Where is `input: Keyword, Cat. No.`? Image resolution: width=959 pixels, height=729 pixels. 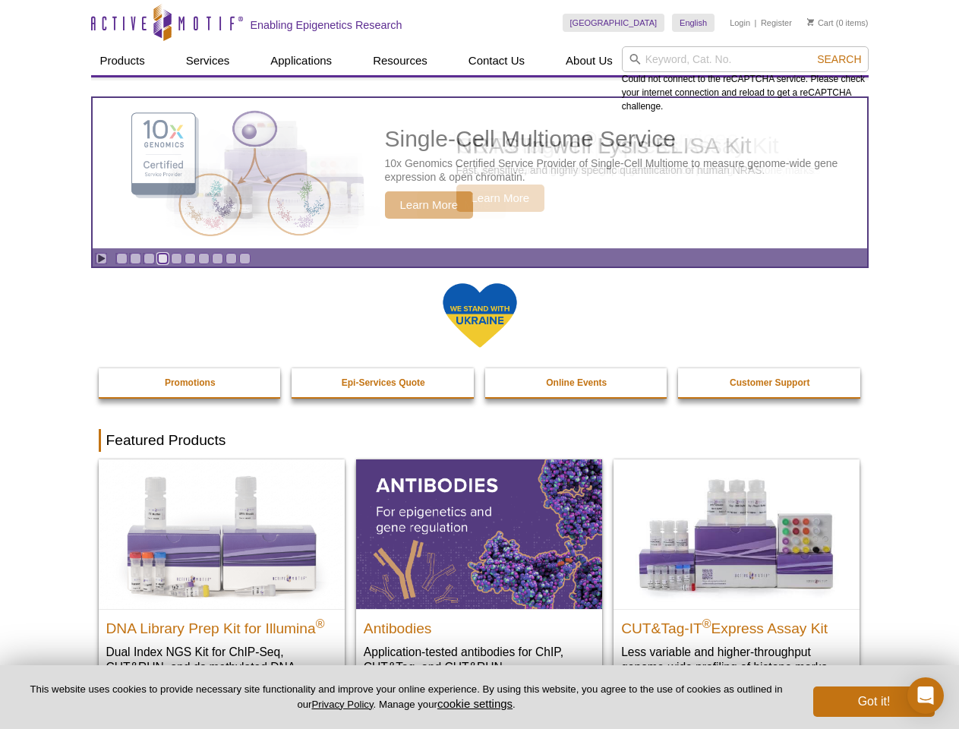 input: Keyword, Cat. No. is located at coordinates (745, 59).